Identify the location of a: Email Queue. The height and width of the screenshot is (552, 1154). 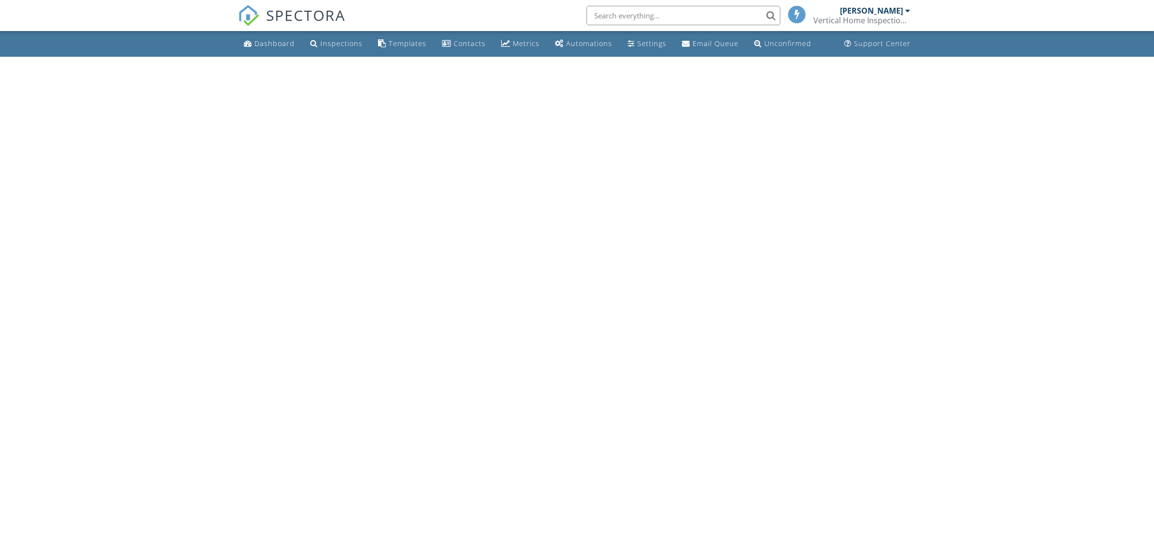
(710, 44).